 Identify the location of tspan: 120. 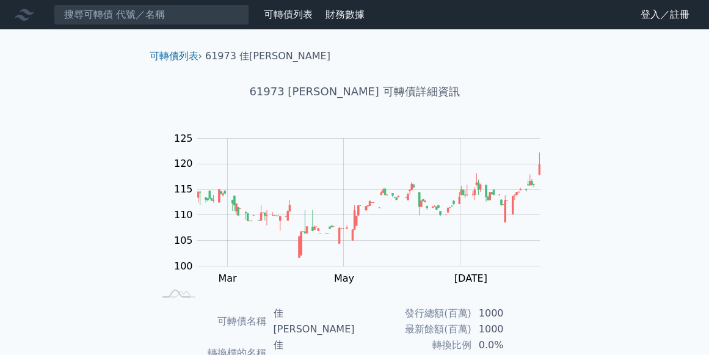
(183, 163).